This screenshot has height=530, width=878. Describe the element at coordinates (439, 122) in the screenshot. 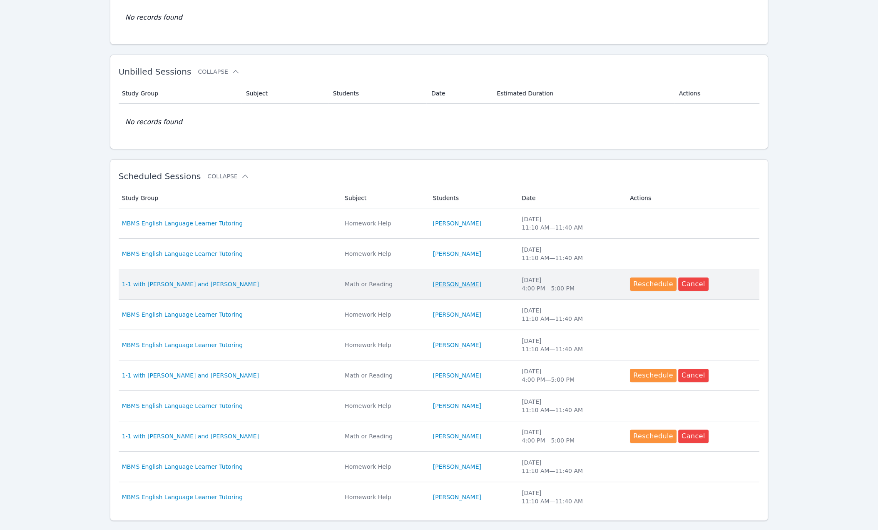

I see `td: No records found` at that location.